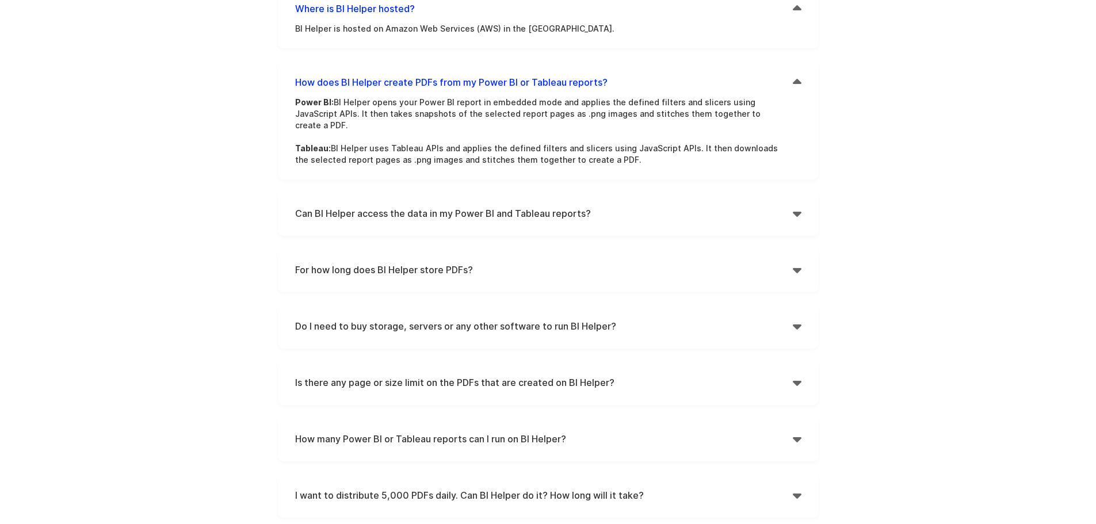 The height and width of the screenshot is (524, 1096). I want to click on strong: How does BI Helper create PDFs from my Power BI or Tableau reports?, so click(451, 82).